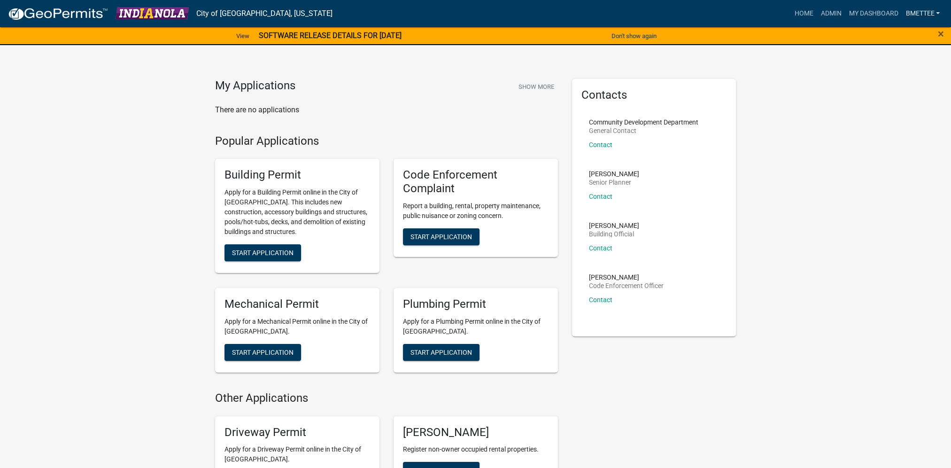 The image size is (951, 468). What do you see at coordinates (476, 449) in the screenshot?
I see `p: Register non-owner occupied rental properties.` at bounding box center [476, 449].